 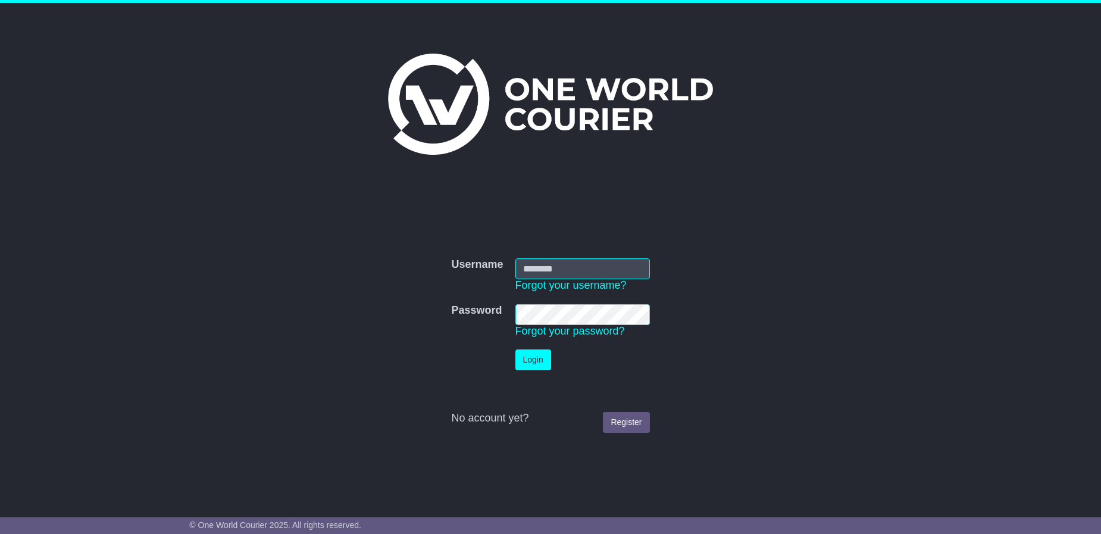 I want to click on label: Username, so click(x=477, y=265).